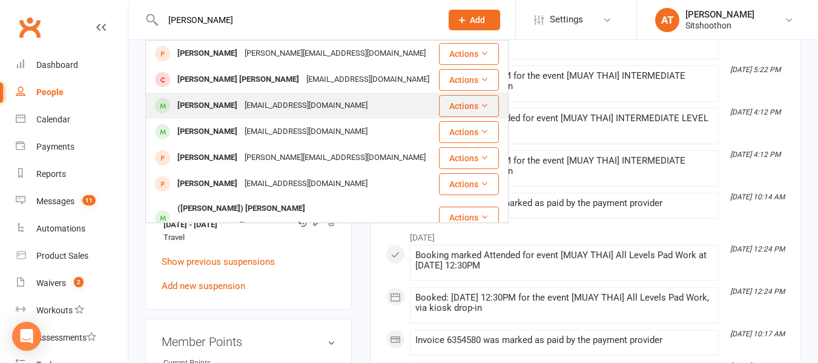 This screenshot has width=818, height=363. Describe the element at coordinates (474, 20) in the screenshot. I see `button: Add` at that location.